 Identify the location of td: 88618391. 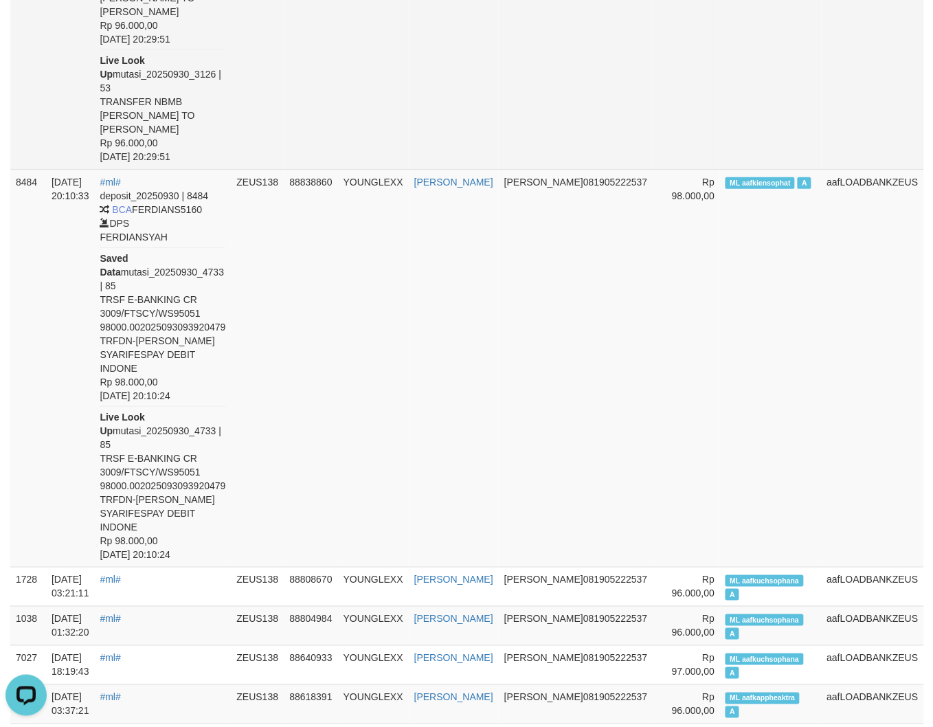
(311, 704).